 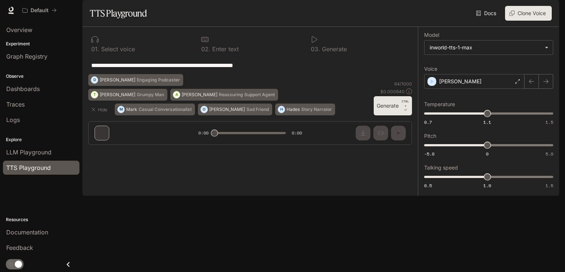 I want to click on div: D, so click(x=95, y=80).